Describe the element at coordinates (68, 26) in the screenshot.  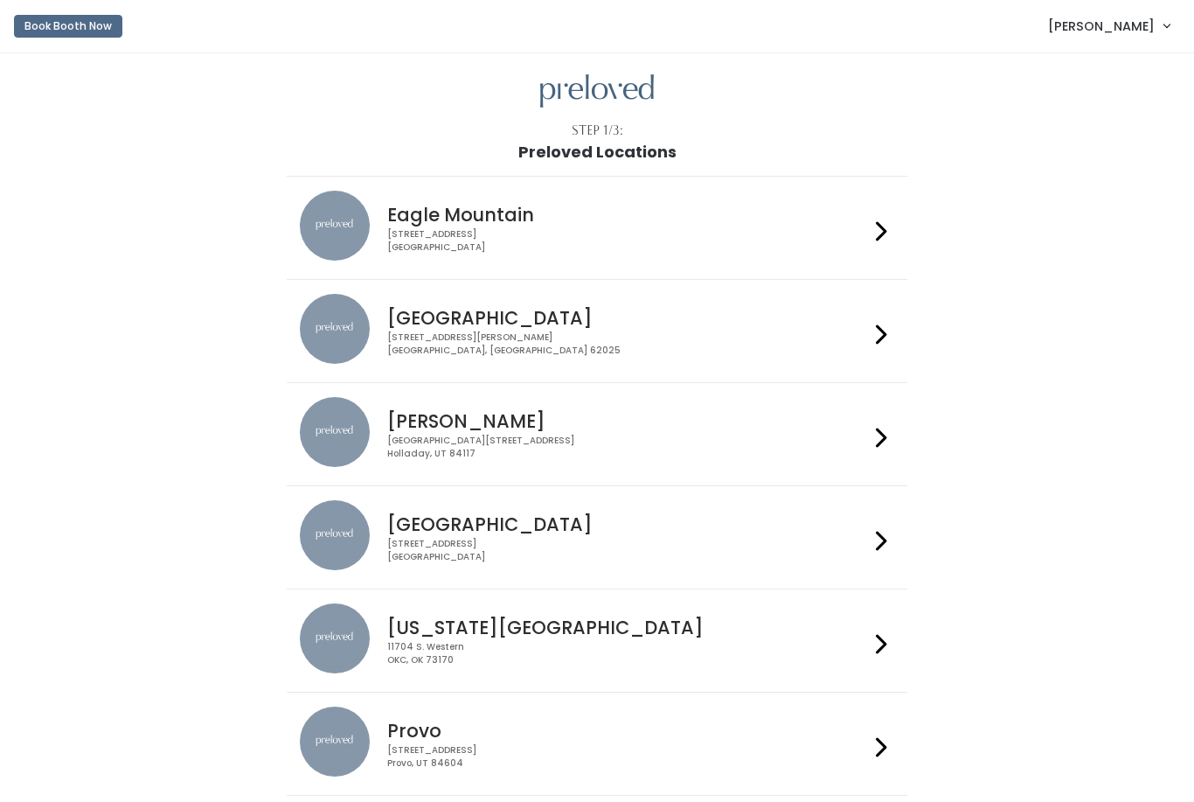
I see `button: Book Booth Now` at that location.